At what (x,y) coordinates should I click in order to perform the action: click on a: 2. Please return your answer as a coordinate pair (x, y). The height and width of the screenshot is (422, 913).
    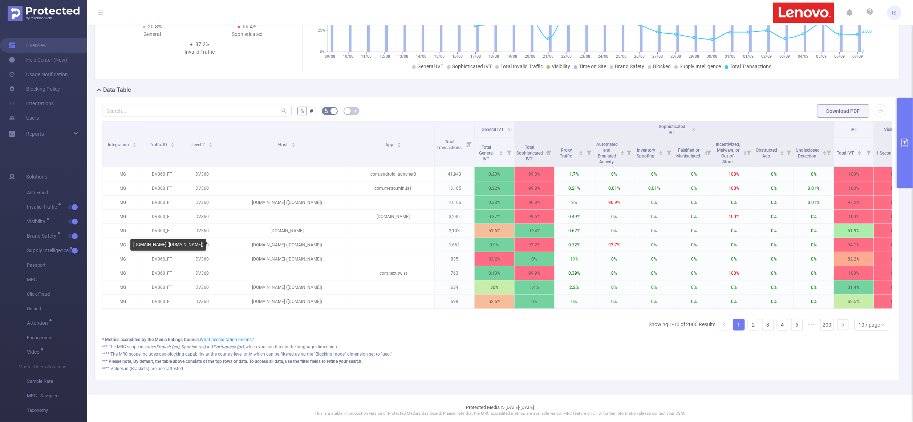
    Looking at the image, I should click on (753, 325).